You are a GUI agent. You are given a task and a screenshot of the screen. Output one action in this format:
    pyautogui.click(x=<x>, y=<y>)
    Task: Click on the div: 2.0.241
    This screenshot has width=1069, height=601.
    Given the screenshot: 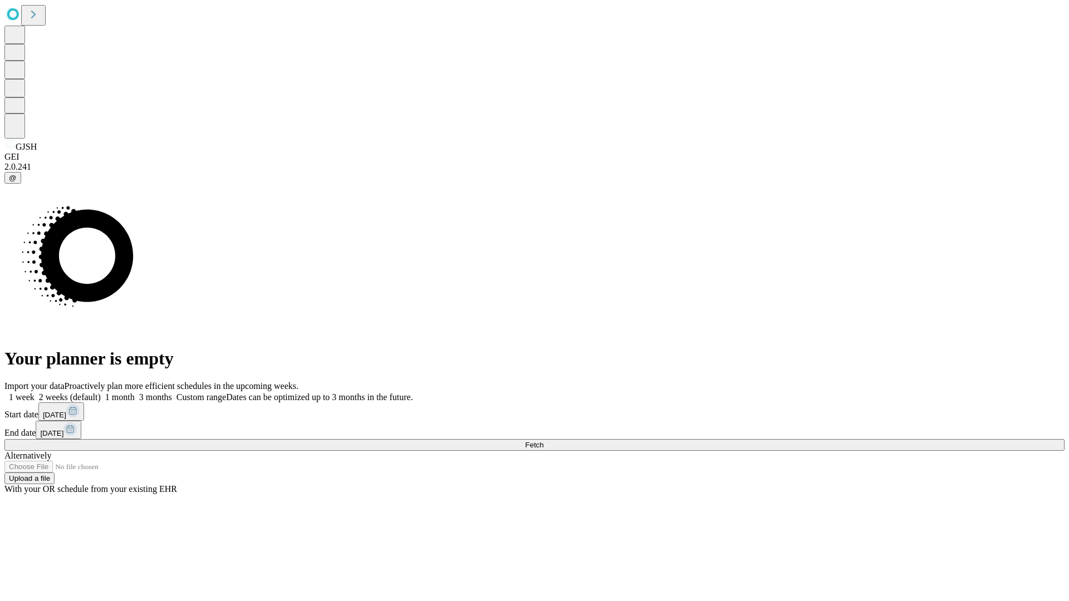 What is the action you would take?
    pyautogui.click(x=534, y=167)
    